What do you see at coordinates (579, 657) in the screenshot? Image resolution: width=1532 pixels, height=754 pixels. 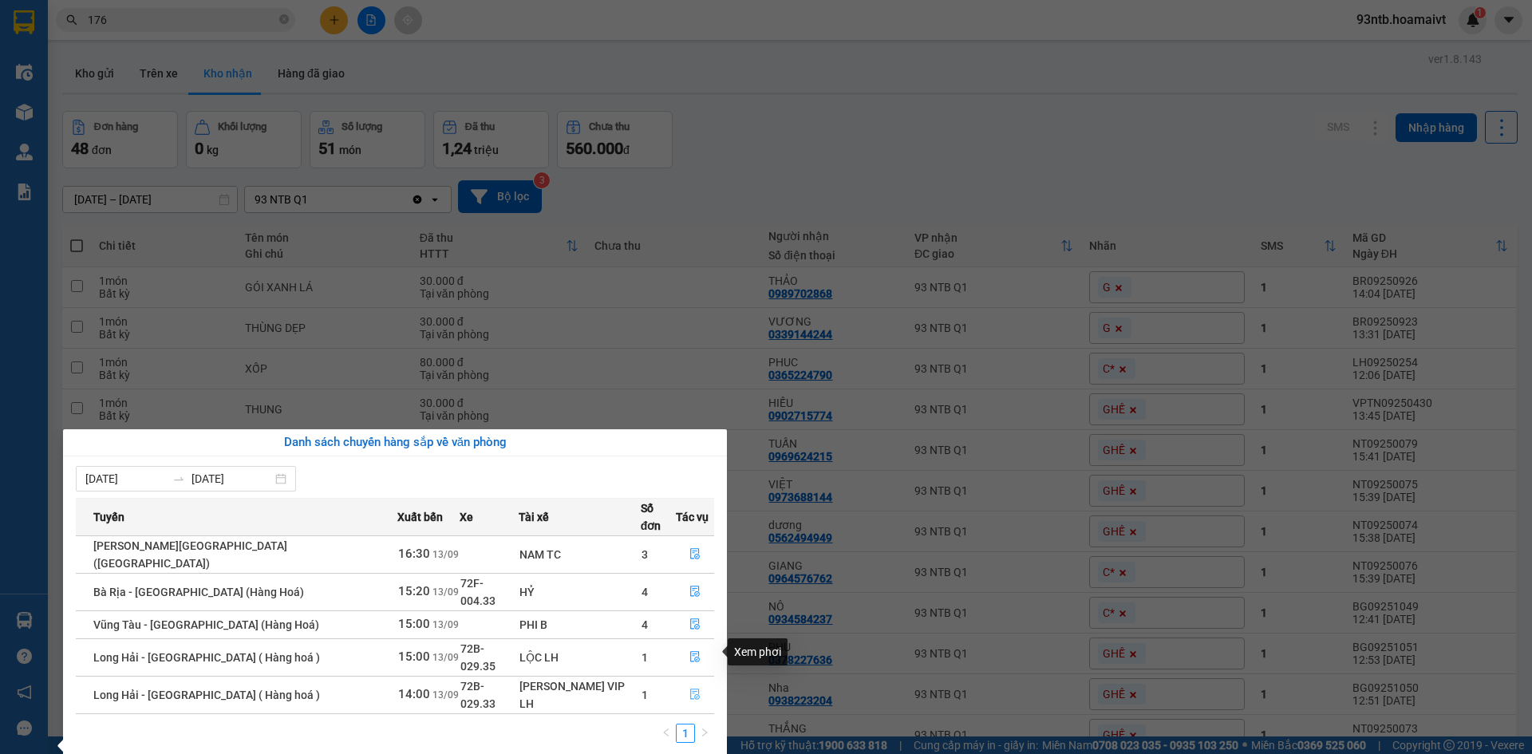 I see `div: LỘC LH` at bounding box center [579, 657].